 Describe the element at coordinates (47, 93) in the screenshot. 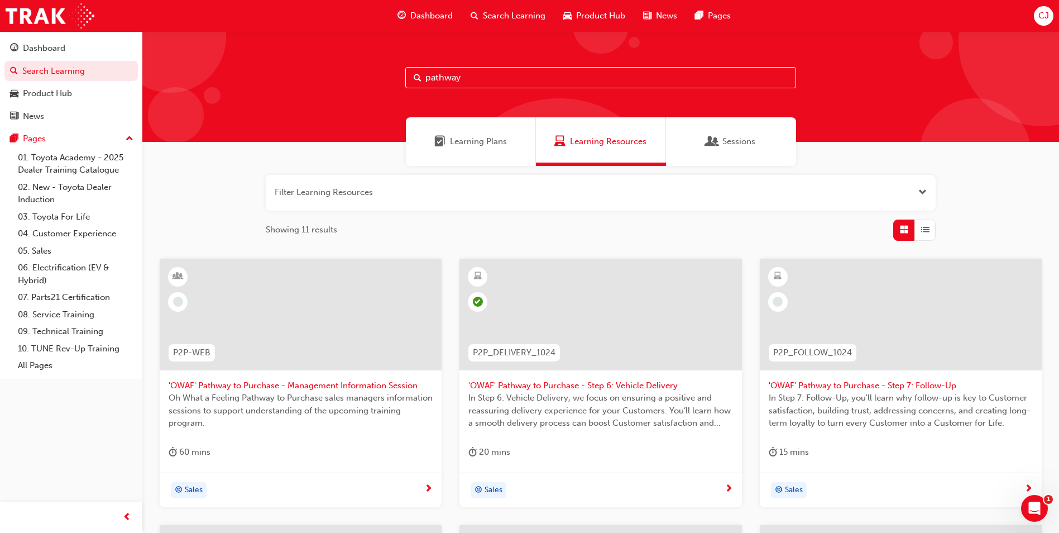

I see `div: Product Hub` at that location.